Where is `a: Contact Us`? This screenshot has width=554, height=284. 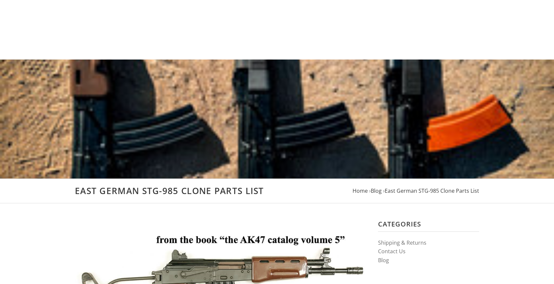 a: Contact Us is located at coordinates (391, 252).